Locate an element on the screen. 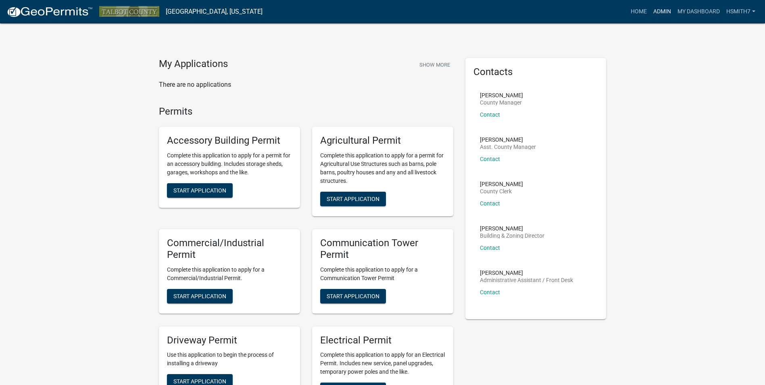  a: My Dashboard is located at coordinates (699, 12).